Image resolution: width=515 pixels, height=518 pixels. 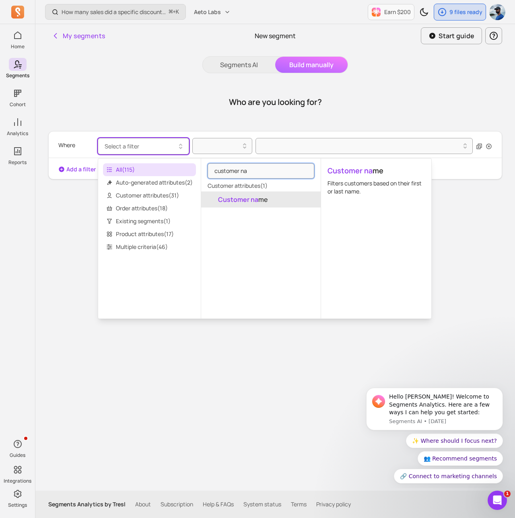 I want to click on p: Analytics, so click(x=17, y=133).